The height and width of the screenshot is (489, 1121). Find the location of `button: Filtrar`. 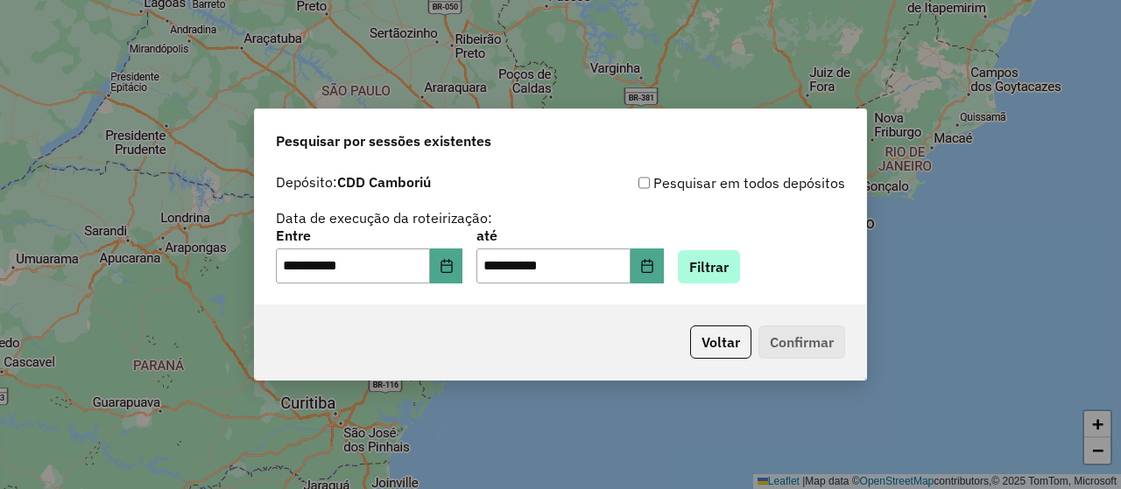

button: Filtrar is located at coordinates (708, 267).